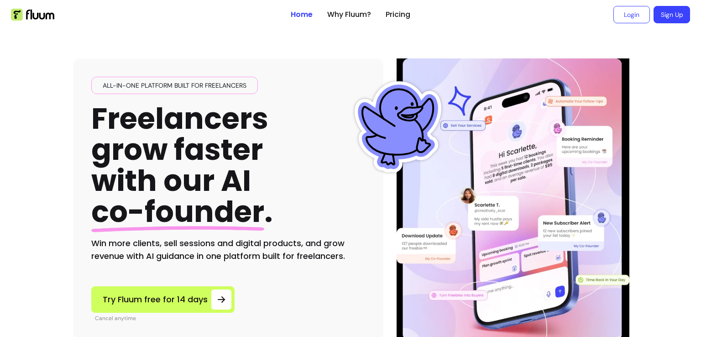 This screenshot has width=701, height=337. I want to click on h1: Freelancers grow faster with our AI ., so click(182, 165).